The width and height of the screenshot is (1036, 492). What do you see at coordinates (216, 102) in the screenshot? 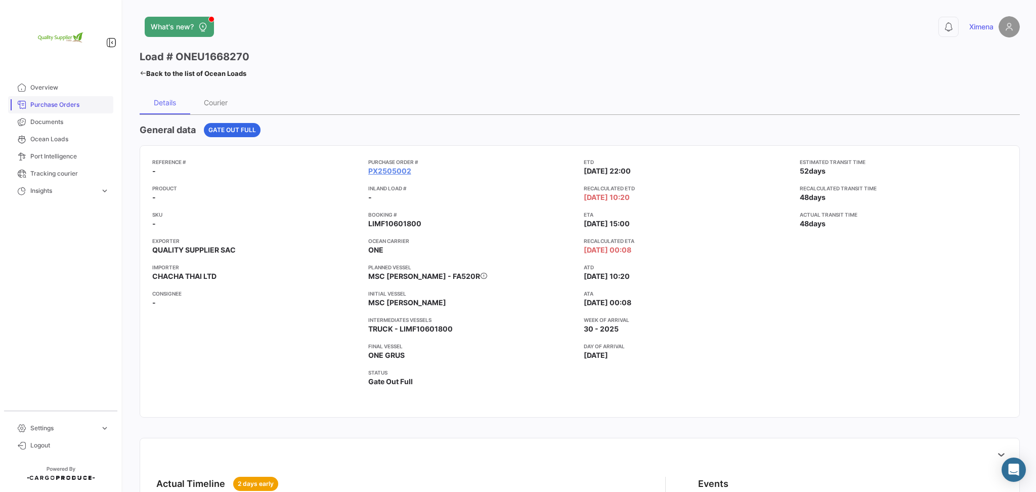
I see `div: Courier` at bounding box center [216, 102].